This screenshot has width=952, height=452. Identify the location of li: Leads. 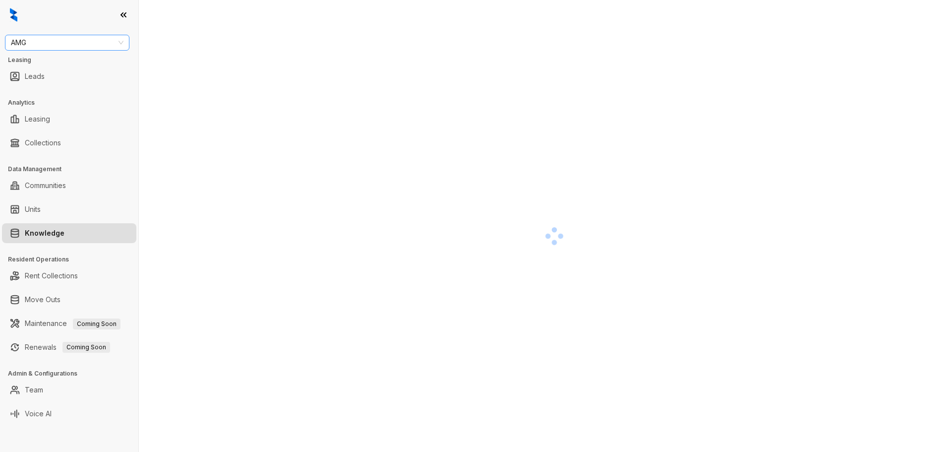
(69, 76).